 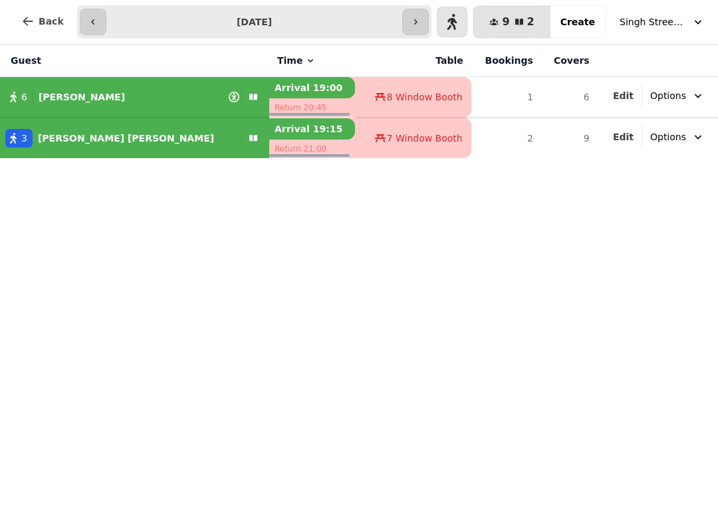 What do you see at coordinates (531, 22) in the screenshot?
I see `span: 2` at bounding box center [531, 22].